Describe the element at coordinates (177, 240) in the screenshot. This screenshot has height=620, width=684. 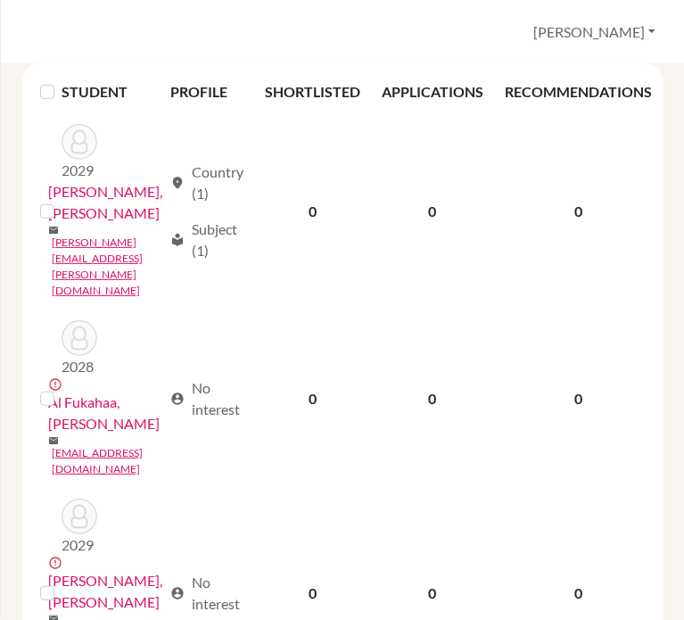
I see `span: local_library` at that location.